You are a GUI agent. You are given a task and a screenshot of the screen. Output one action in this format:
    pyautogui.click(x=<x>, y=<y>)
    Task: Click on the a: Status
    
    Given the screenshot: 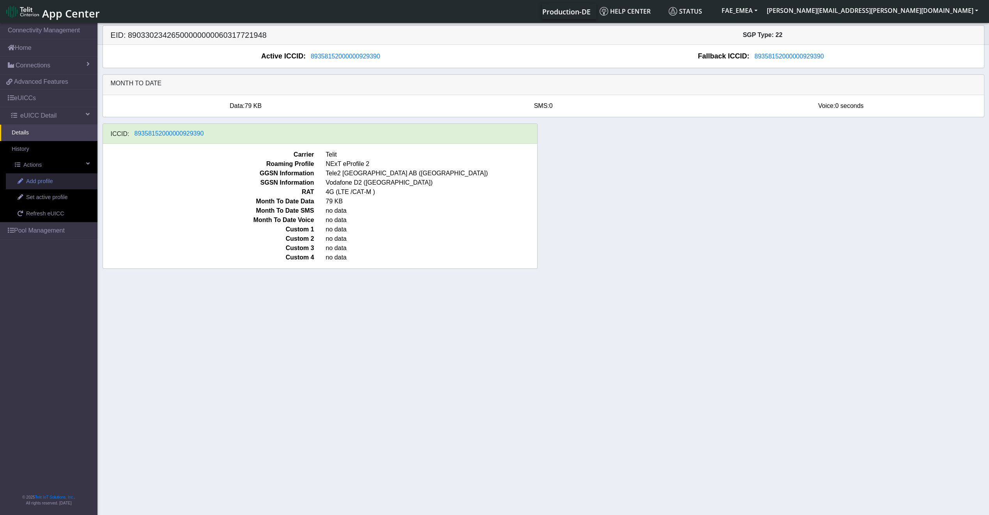 What is the action you would take?
    pyautogui.click(x=691, y=11)
    